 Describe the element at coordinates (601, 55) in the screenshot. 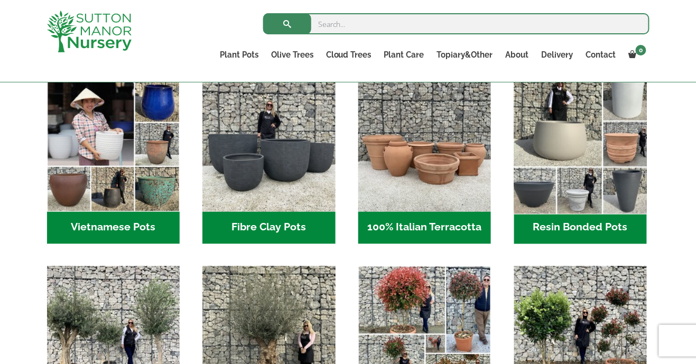

I see `a: Contact` at that location.